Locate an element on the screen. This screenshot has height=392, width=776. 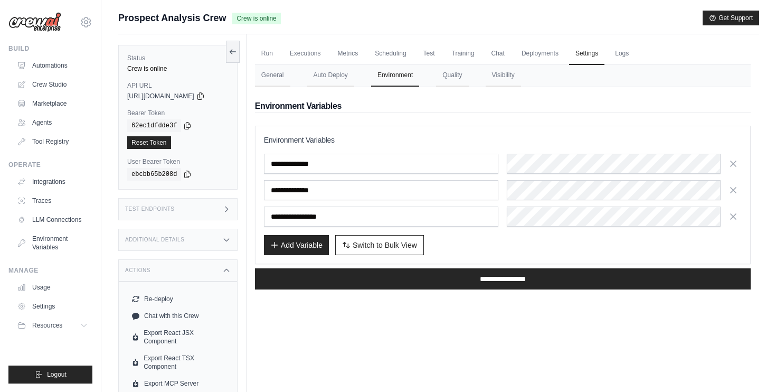
label: Bearer Token is located at coordinates (178, 113).